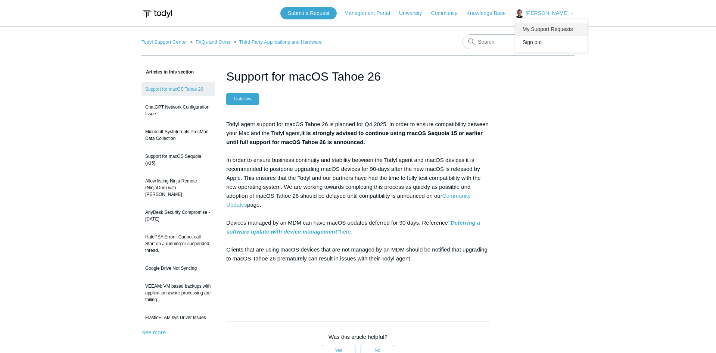 This screenshot has height=353, width=716. Describe the element at coordinates (371, 13) in the screenshot. I see `a: Management Portal` at that location.